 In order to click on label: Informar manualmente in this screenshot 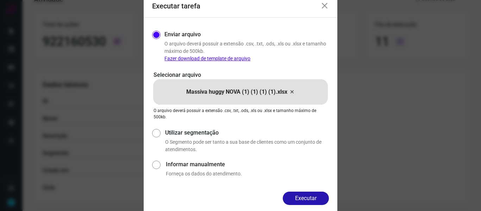, I will do `click(247, 165)`.